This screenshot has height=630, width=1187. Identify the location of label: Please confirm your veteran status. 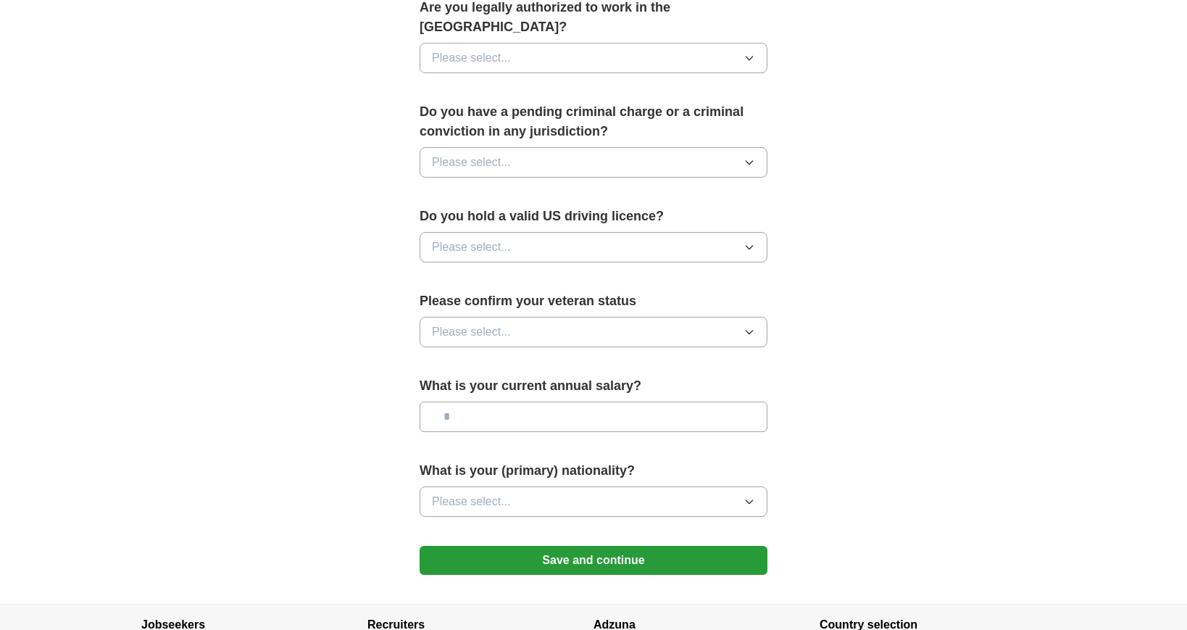
(593, 301).